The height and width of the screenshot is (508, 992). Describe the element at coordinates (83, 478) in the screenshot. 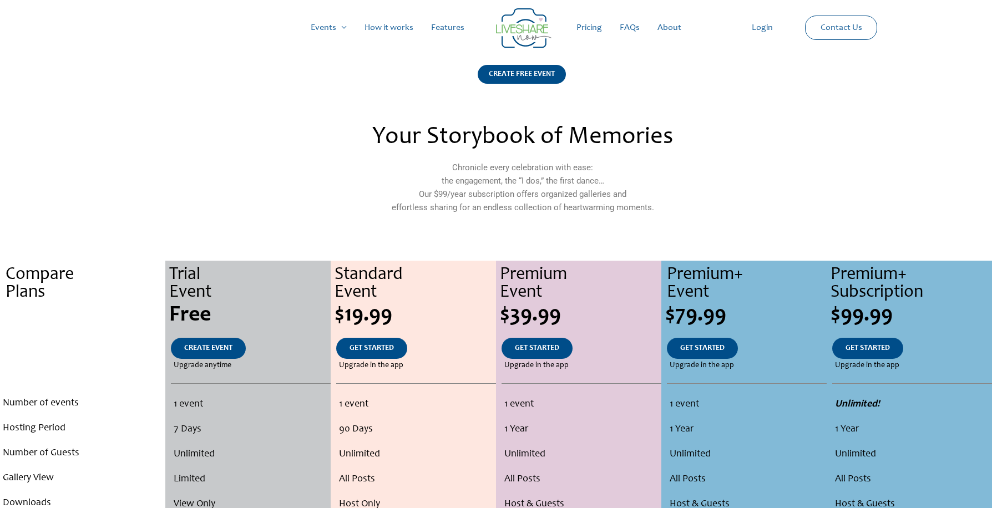

I see `li: Gallery View` at that location.